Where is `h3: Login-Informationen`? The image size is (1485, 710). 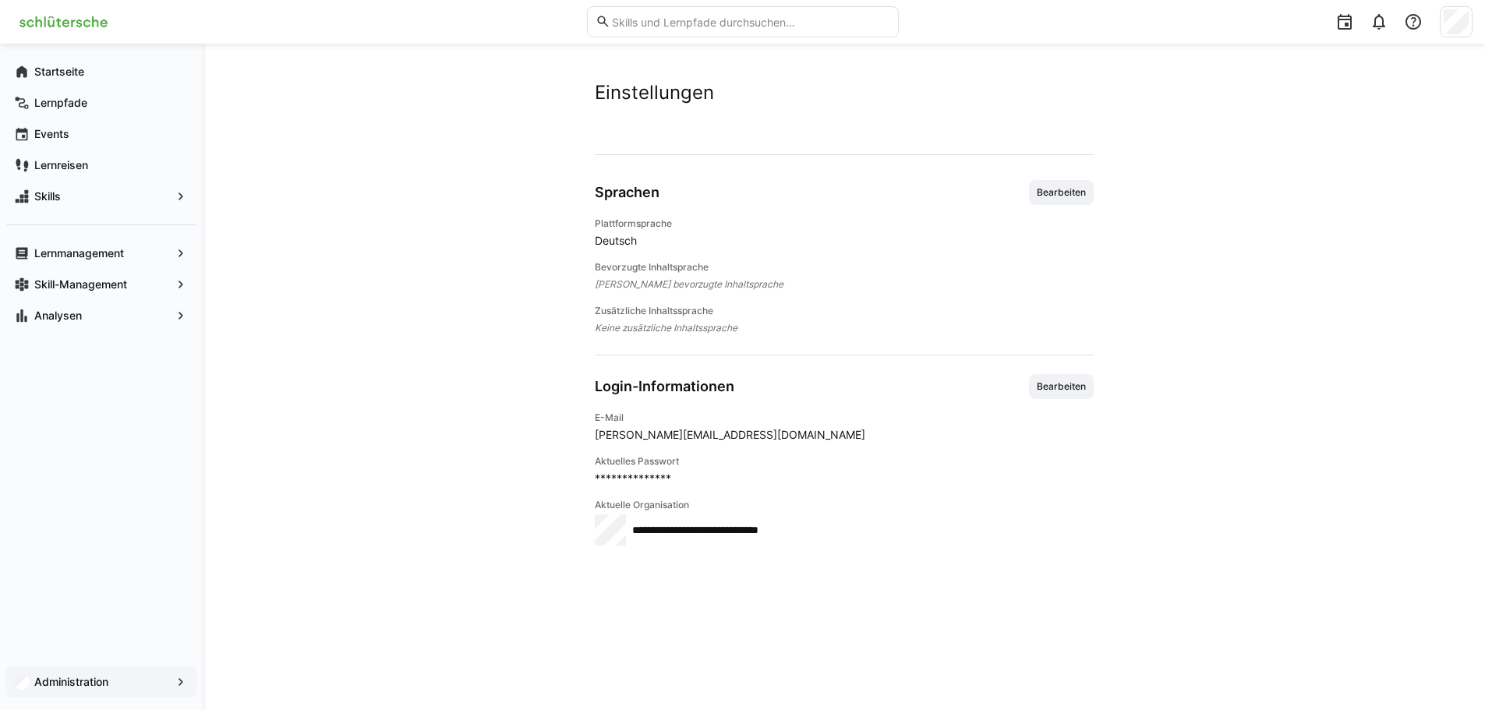
h3: Login-Informationen is located at coordinates (664, 387).